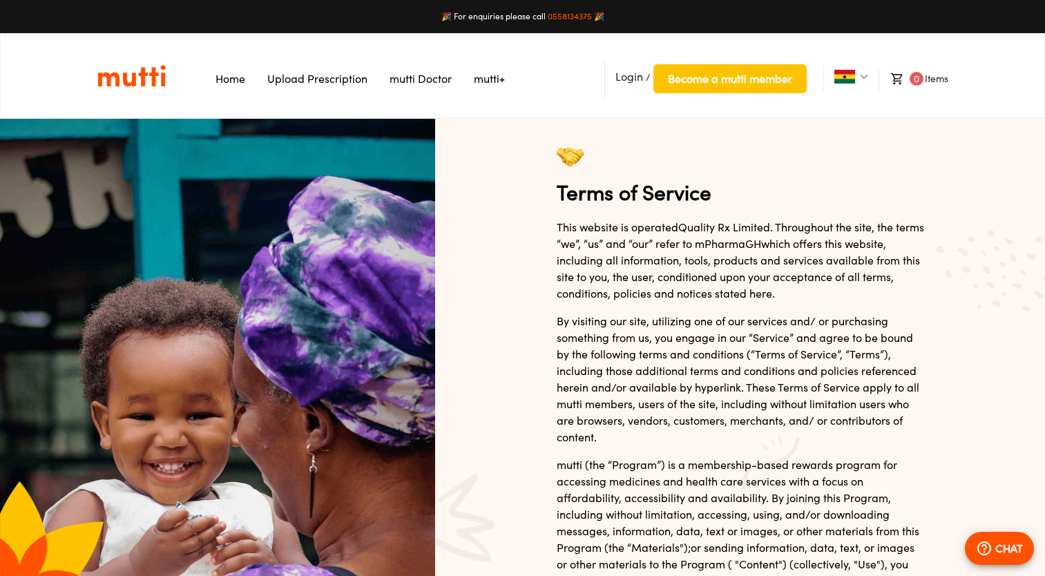 The height and width of the screenshot is (576, 1045). I want to click on p: CHAT, so click(1009, 548).